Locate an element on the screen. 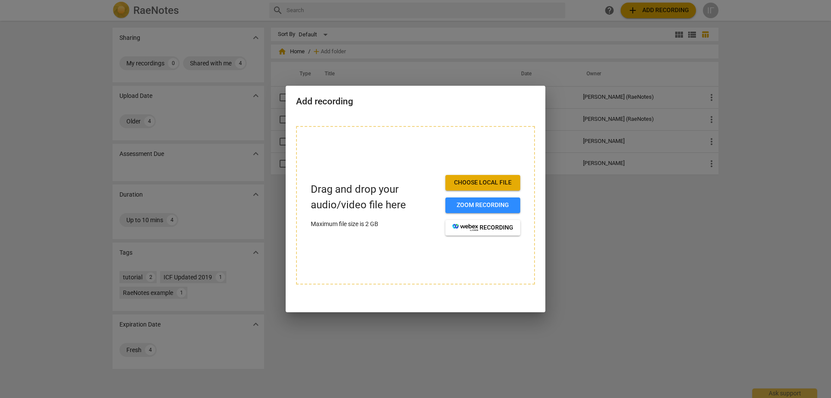 The image size is (831, 398). span: recording is located at coordinates (482, 228).